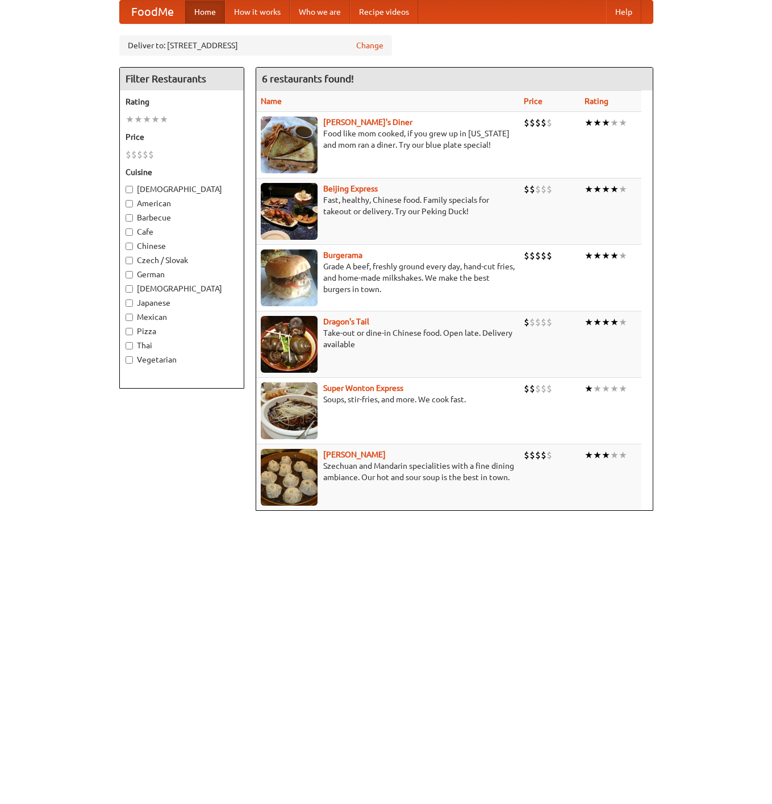 This screenshot has width=772, height=804. What do you see at coordinates (182, 218) in the screenshot?
I see `label: Barbecue` at bounding box center [182, 218].